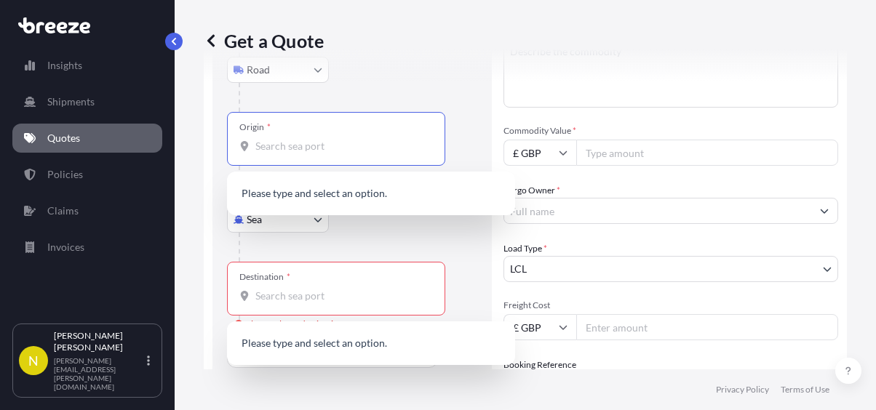  I want to click on span: Sea, so click(254, 220).